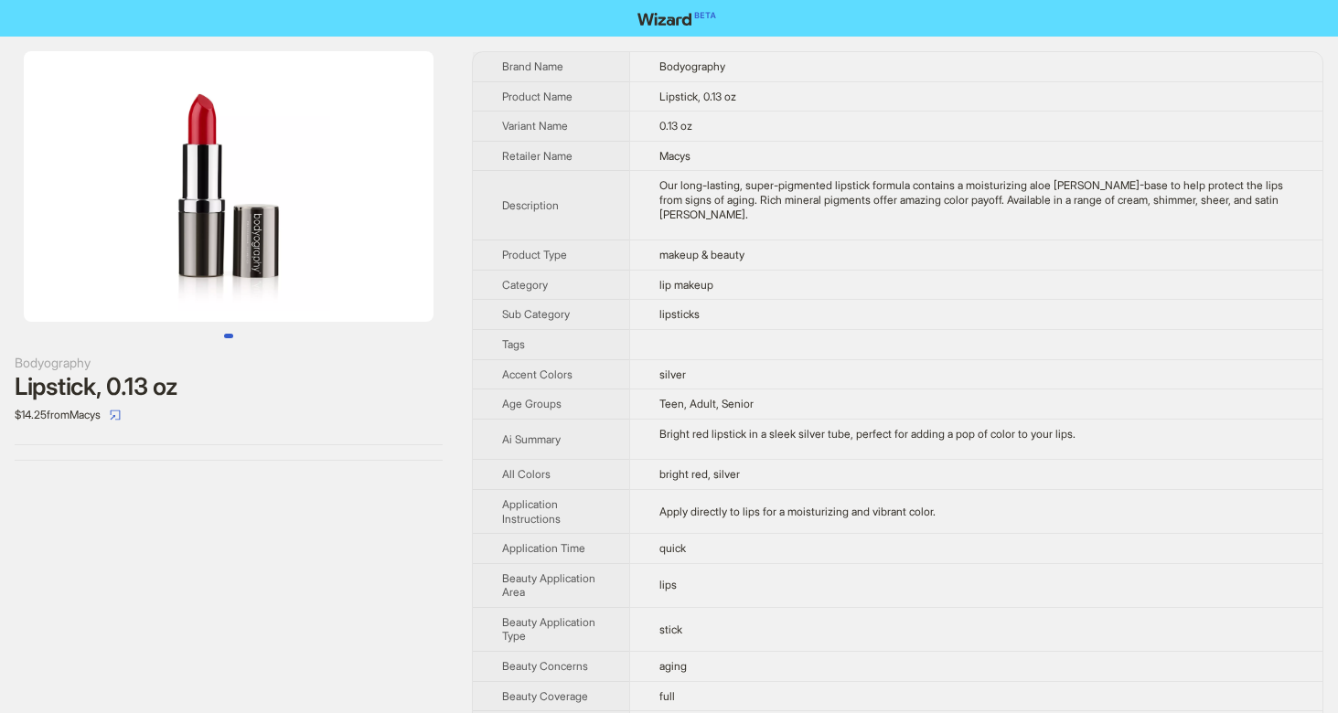 The width and height of the screenshot is (1338, 713). I want to click on div: $14.25 from Macys, so click(229, 415).